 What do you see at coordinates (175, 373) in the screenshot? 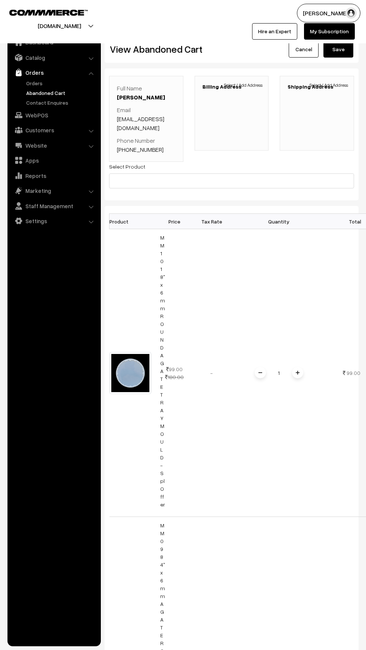
I see `td: 99.00` at bounding box center [175, 373].